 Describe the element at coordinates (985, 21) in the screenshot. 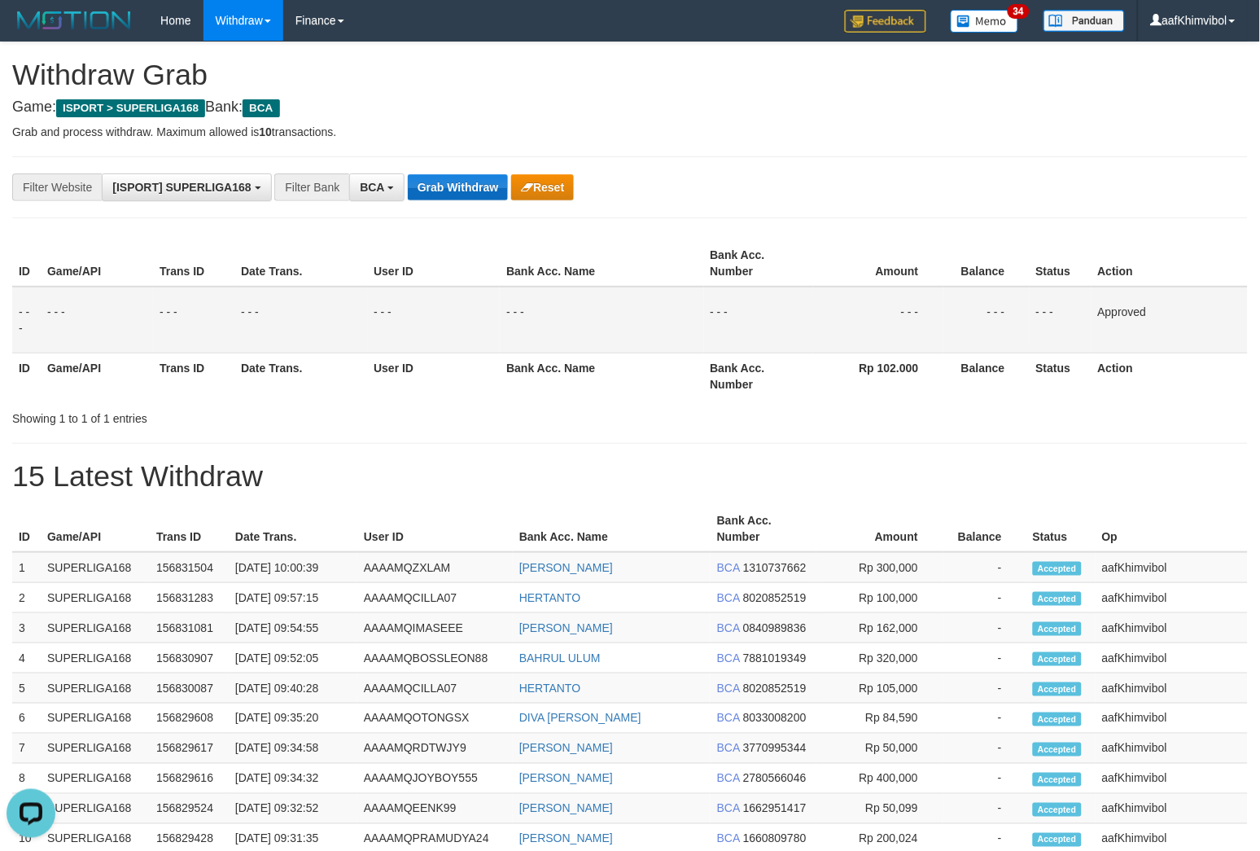

I see `img: Button%20Memo.svg` at that location.